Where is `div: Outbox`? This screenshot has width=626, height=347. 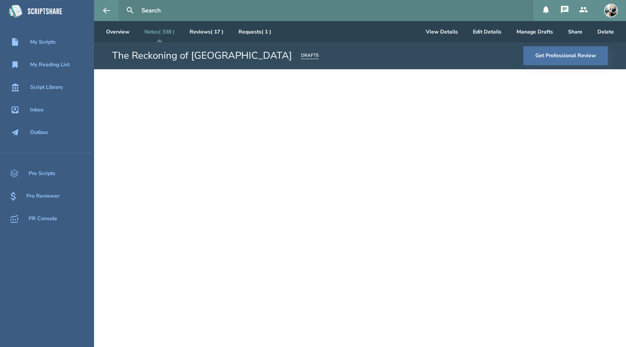 div: Outbox is located at coordinates (39, 132).